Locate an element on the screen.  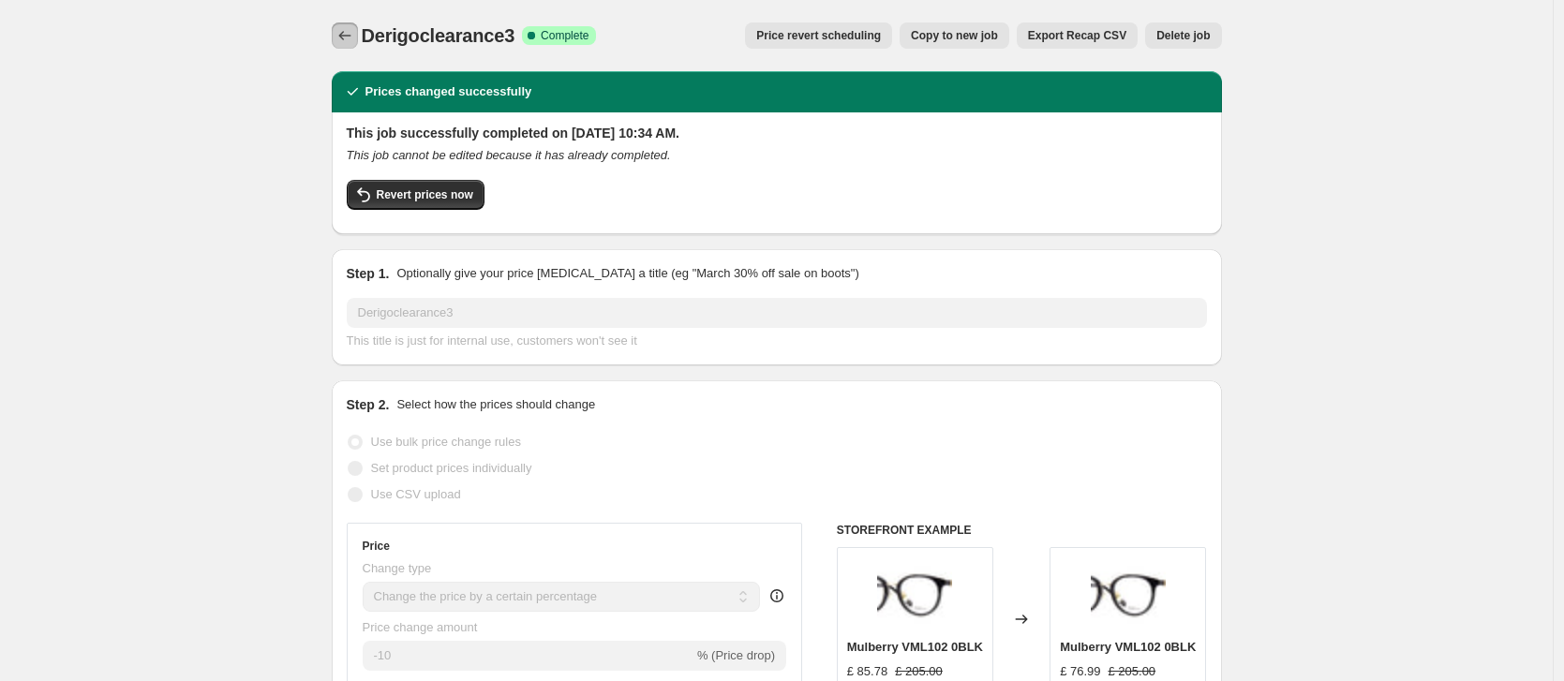
h2: Step 1. is located at coordinates (368, 274).